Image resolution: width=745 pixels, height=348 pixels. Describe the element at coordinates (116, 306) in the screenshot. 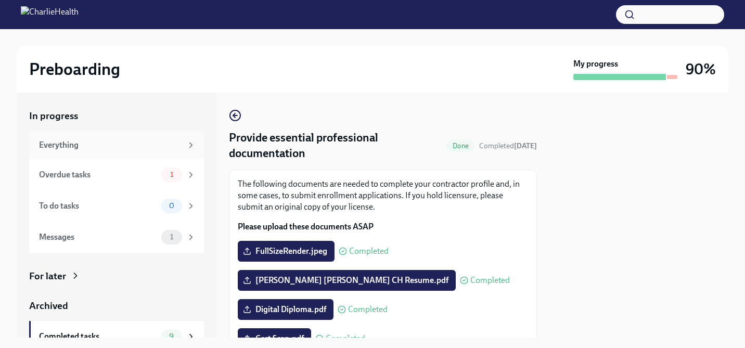

I see `div: Archived` at that location.